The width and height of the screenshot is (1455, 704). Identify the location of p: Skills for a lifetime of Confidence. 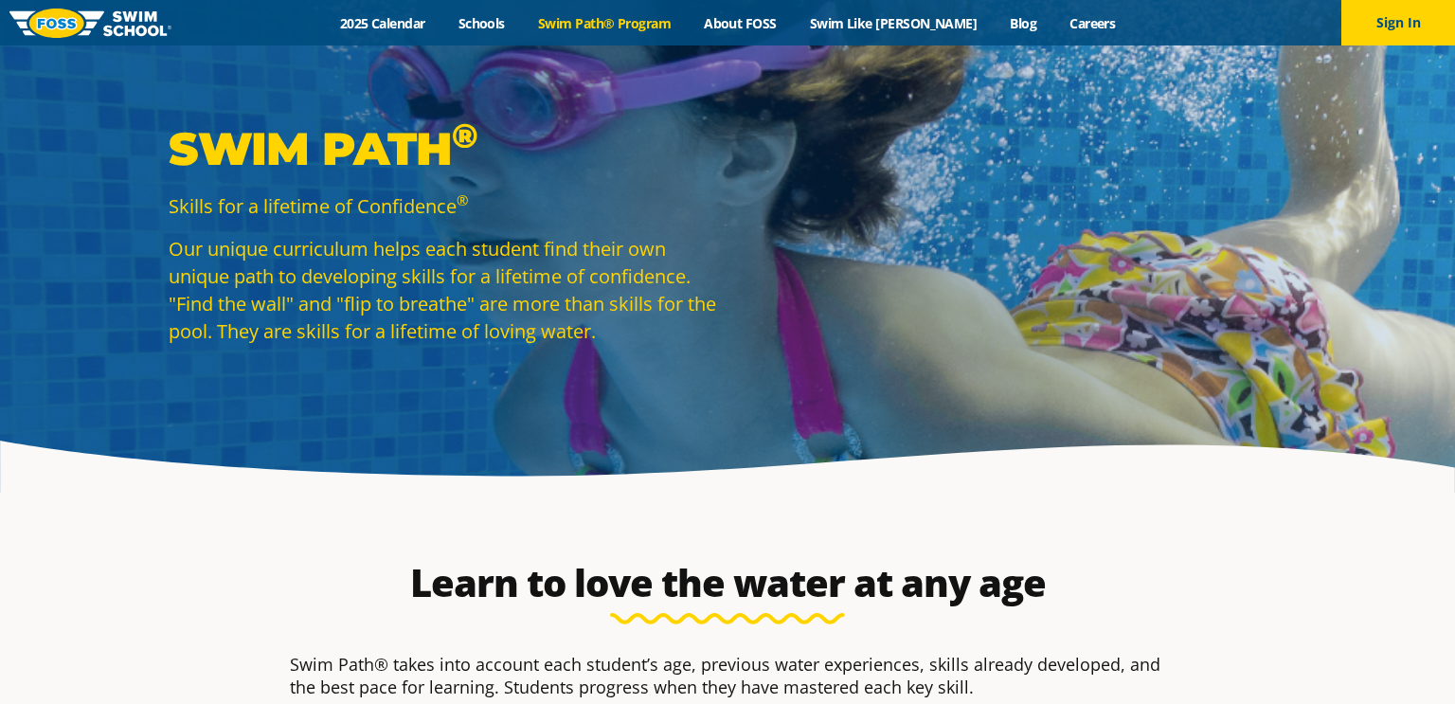
(443, 206).